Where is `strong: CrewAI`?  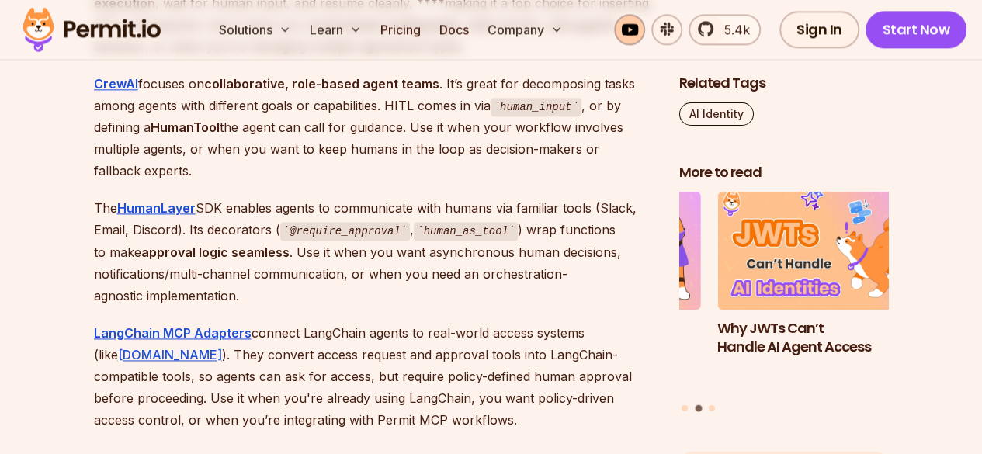
strong: CrewAI is located at coordinates (116, 84).